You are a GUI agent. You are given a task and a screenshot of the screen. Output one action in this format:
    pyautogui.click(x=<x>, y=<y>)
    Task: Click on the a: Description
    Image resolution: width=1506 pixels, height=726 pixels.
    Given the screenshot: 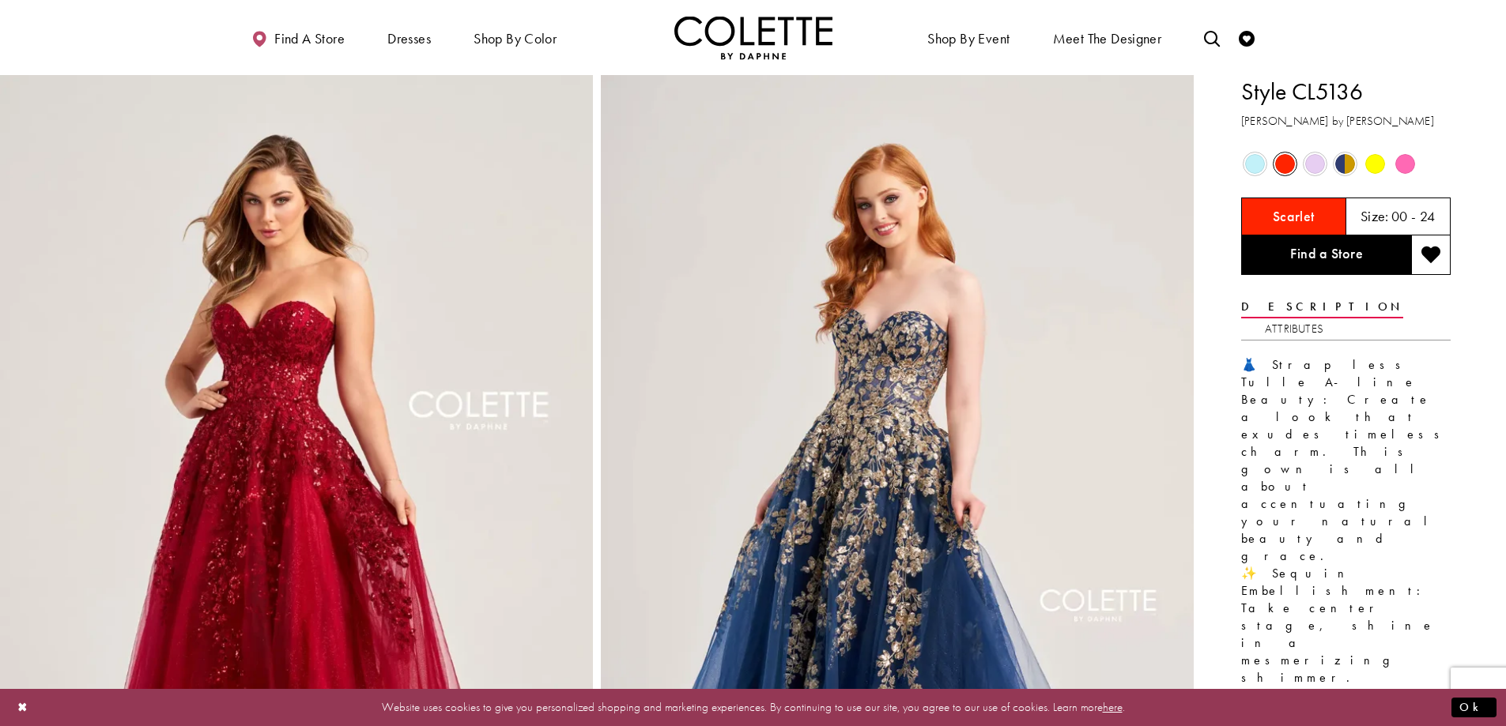 What is the action you would take?
    pyautogui.click(x=1321, y=307)
    